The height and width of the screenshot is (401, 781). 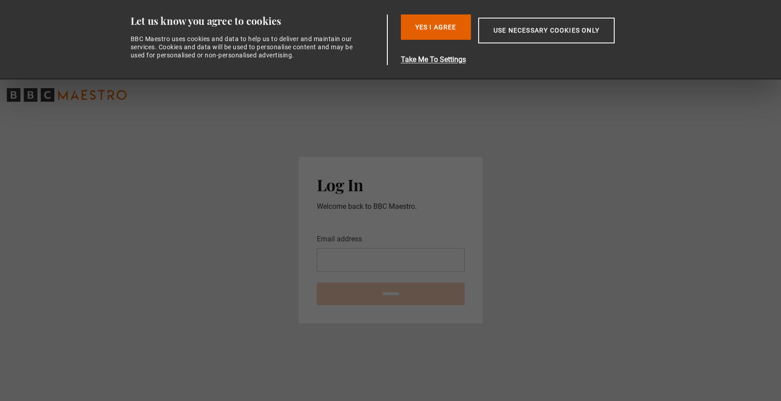 What do you see at coordinates (257, 21) in the screenshot?
I see `div: Let us know you agree to cookies` at bounding box center [257, 21].